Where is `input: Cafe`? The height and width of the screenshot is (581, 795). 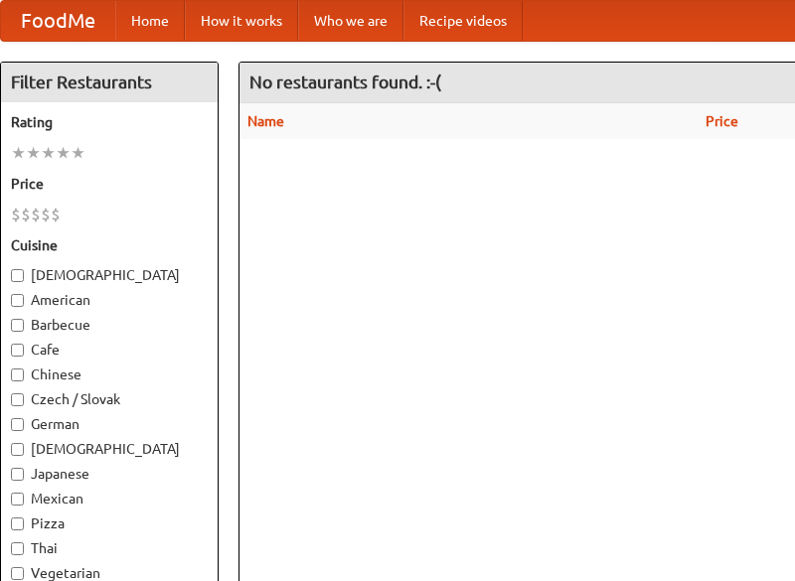 input: Cafe is located at coordinates (17, 350).